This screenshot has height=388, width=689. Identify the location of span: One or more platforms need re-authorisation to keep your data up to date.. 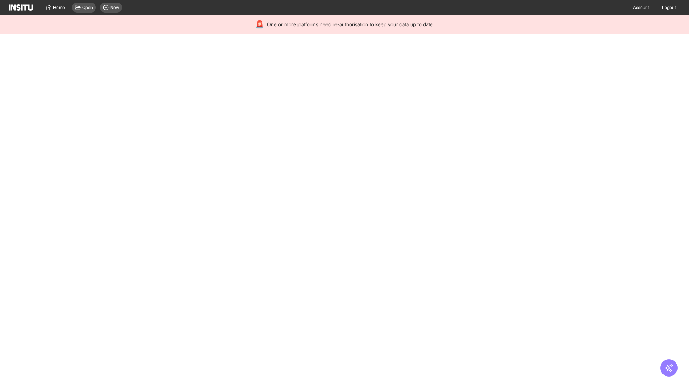
(350, 24).